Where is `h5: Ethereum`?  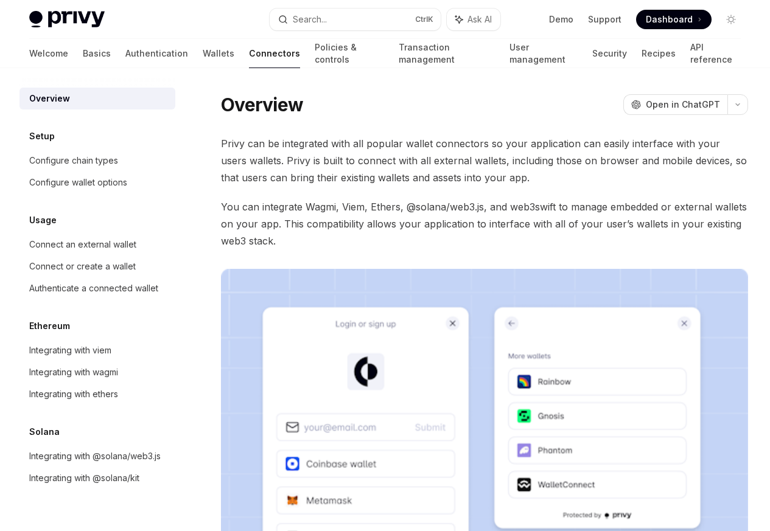
h5: Ethereum is located at coordinates (49, 326).